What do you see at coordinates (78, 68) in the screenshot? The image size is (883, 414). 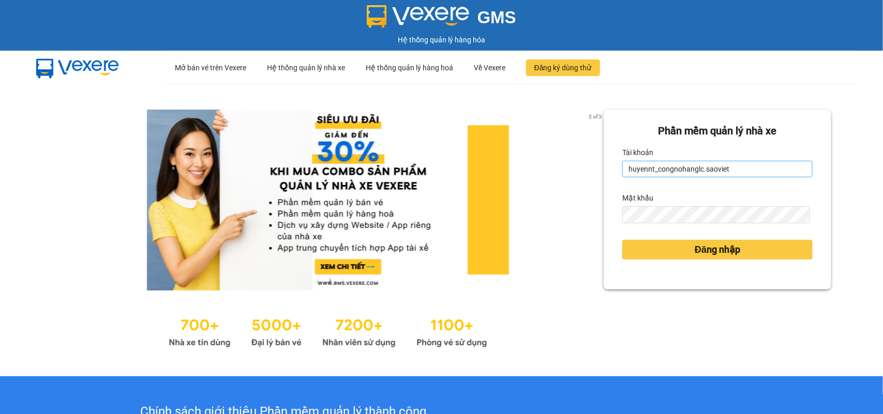 I see `img: mbUUG5Q.png` at bounding box center [78, 68].